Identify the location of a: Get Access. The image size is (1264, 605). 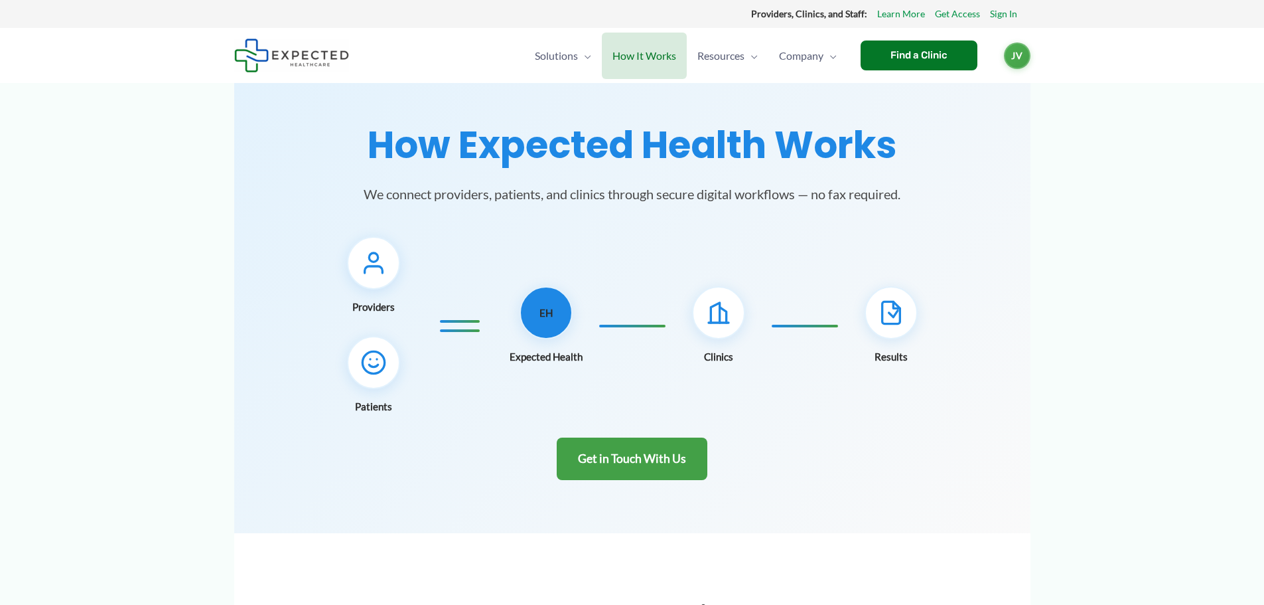
(958, 14).